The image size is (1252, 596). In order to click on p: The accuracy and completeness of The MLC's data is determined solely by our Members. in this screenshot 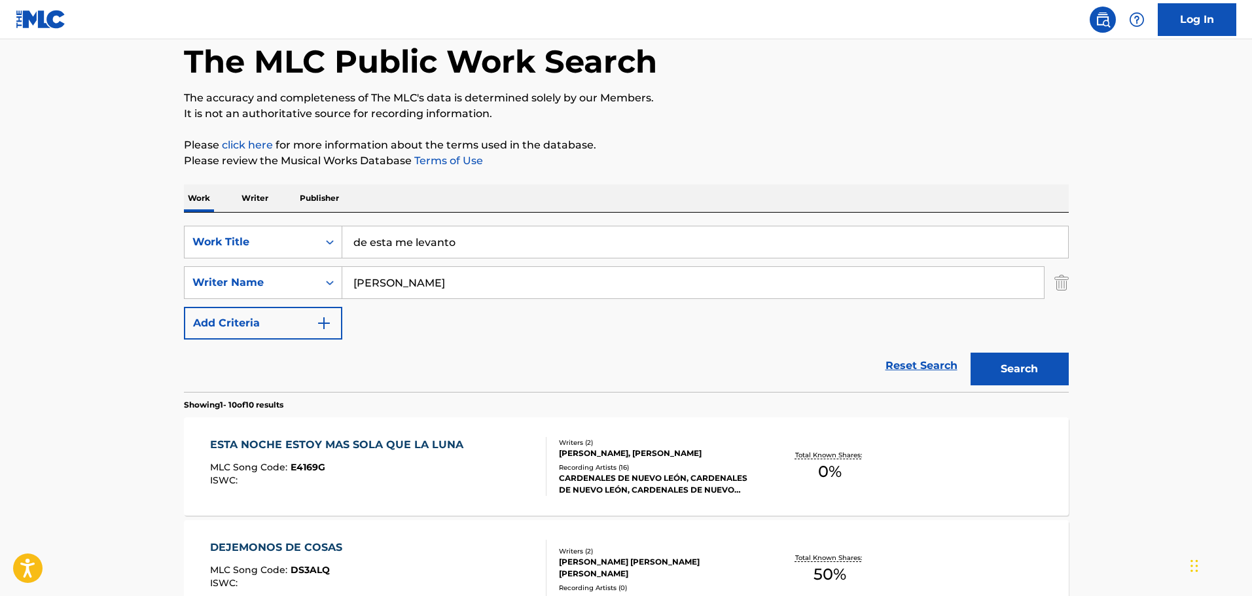, I will do `click(626, 98)`.